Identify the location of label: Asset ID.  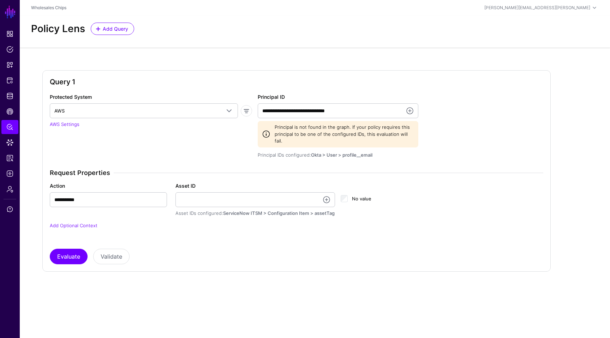
(185, 186).